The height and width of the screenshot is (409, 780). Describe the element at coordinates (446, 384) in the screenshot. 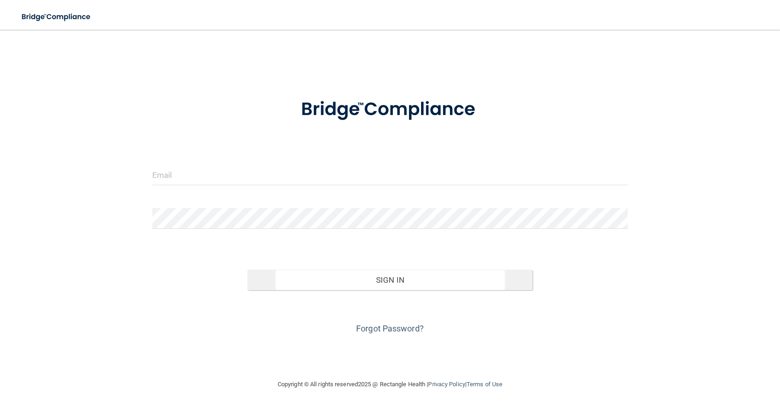

I see `a: Privacy Policy` at that location.